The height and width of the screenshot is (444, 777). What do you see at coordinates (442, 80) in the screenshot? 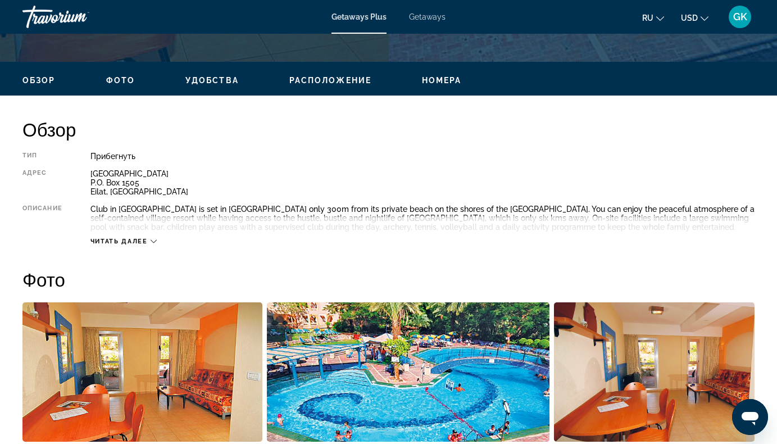
I see `span: Номера` at bounding box center [442, 80].